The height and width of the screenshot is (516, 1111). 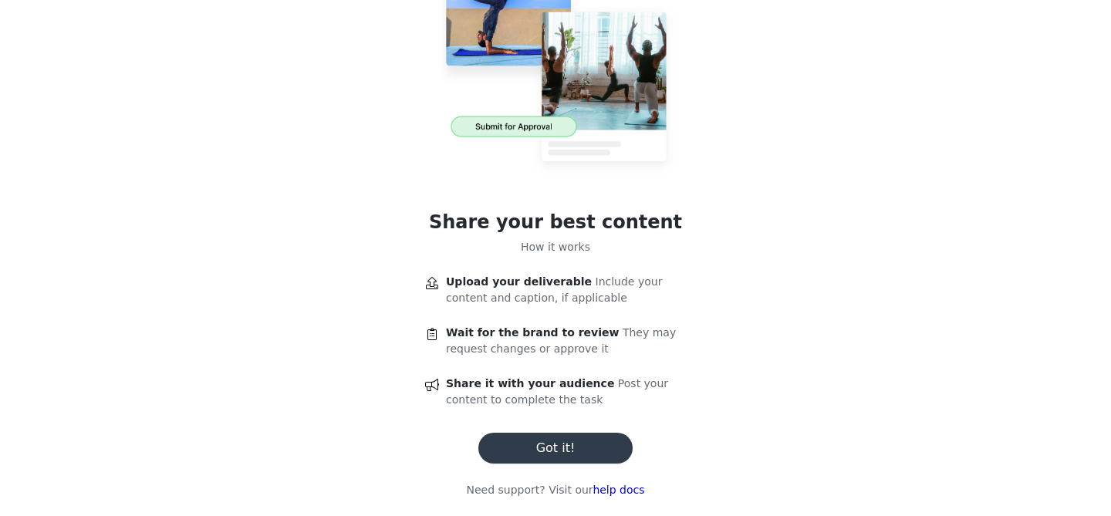 I want to click on button: Got it!, so click(x=556, y=448).